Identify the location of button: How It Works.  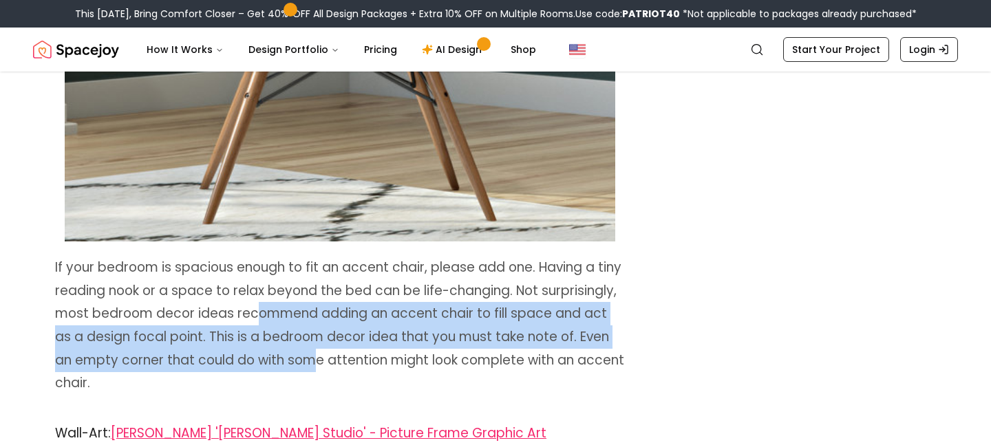
(185, 50).